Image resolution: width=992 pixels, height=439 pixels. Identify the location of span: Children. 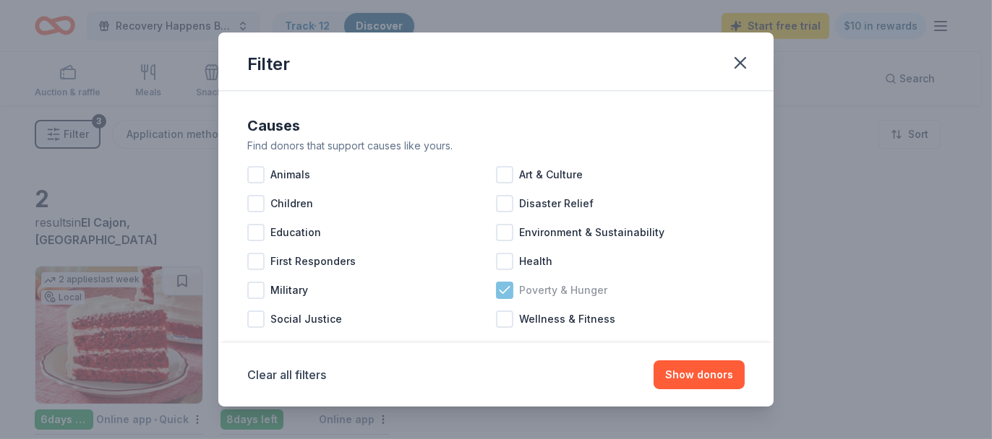
(291, 204).